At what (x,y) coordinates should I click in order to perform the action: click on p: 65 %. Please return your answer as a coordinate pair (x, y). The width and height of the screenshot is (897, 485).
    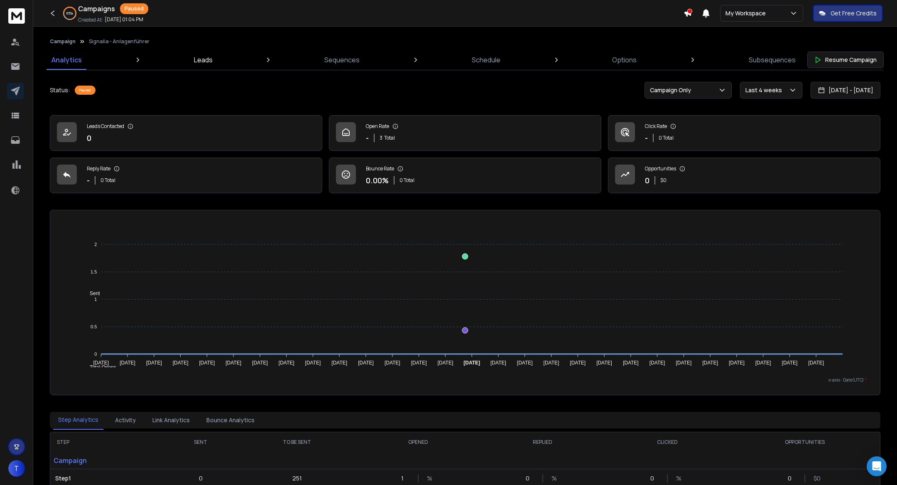
    Looking at the image, I should click on (70, 13).